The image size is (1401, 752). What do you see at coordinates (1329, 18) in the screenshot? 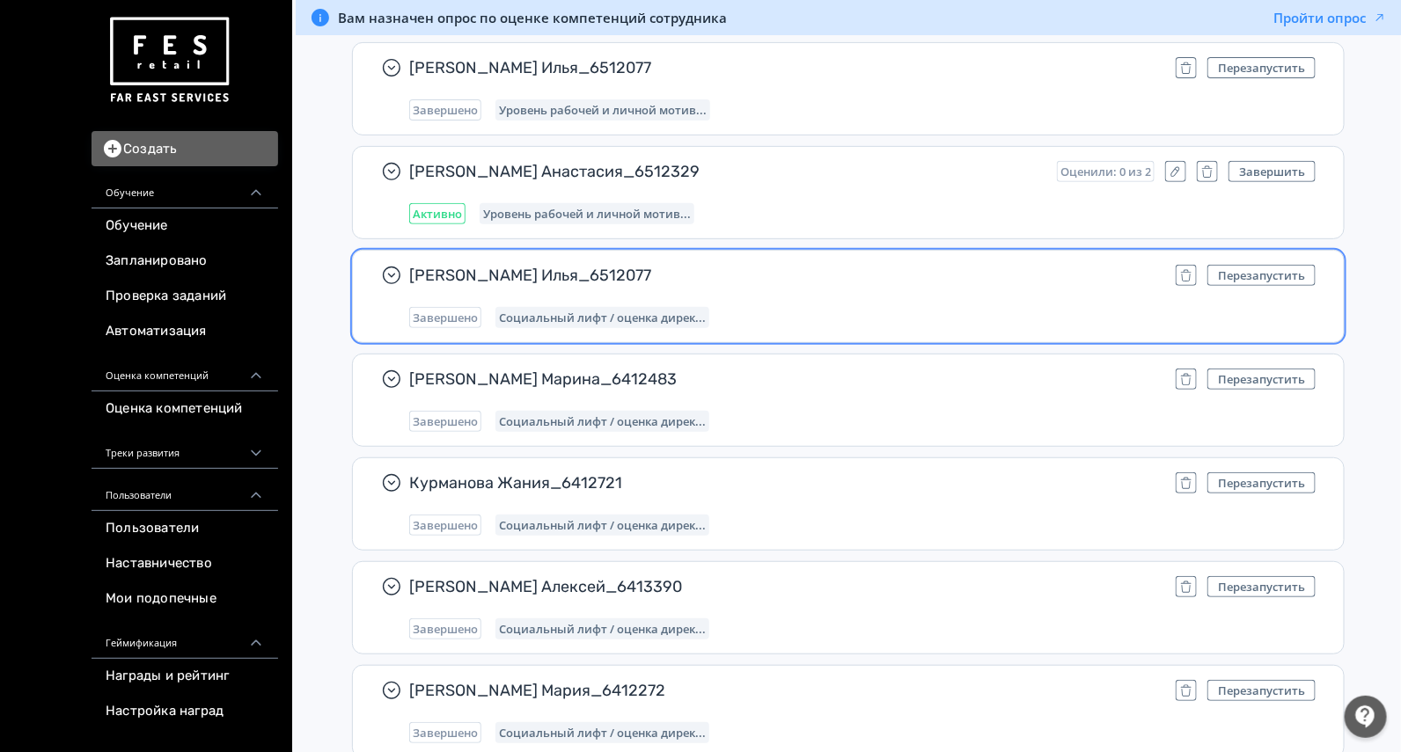
I see `button: Пройти опрос` at bounding box center [1329, 18].